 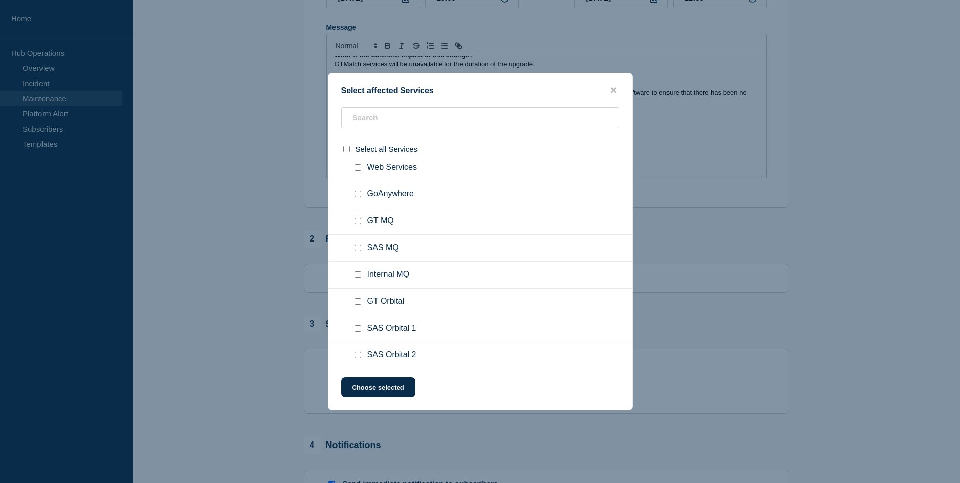 What do you see at coordinates (383, 248) in the screenshot?
I see `span: SAS MQ` at bounding box center [383, 248].